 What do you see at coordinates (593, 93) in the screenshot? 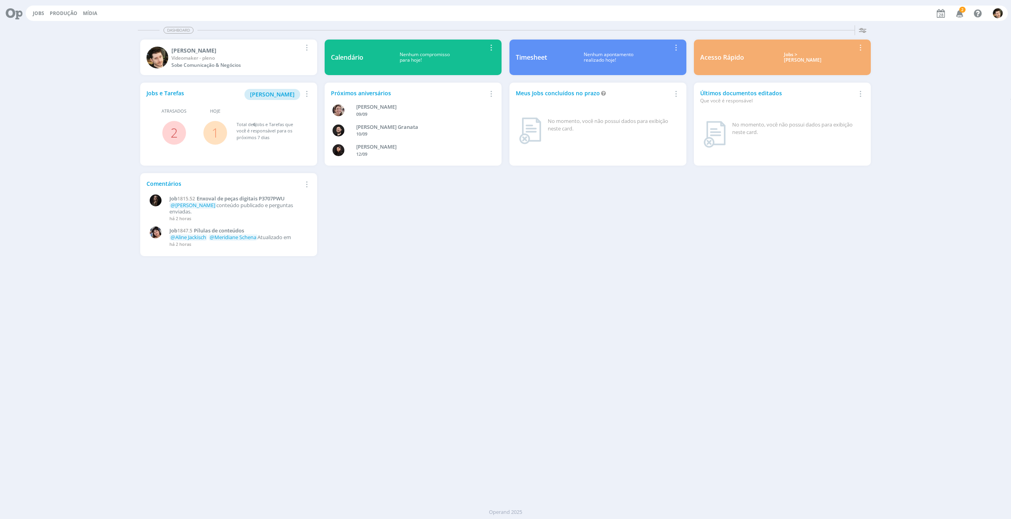
I see `div: Meus Jobs concluídos no prazo` at bounding box center [593, 93].